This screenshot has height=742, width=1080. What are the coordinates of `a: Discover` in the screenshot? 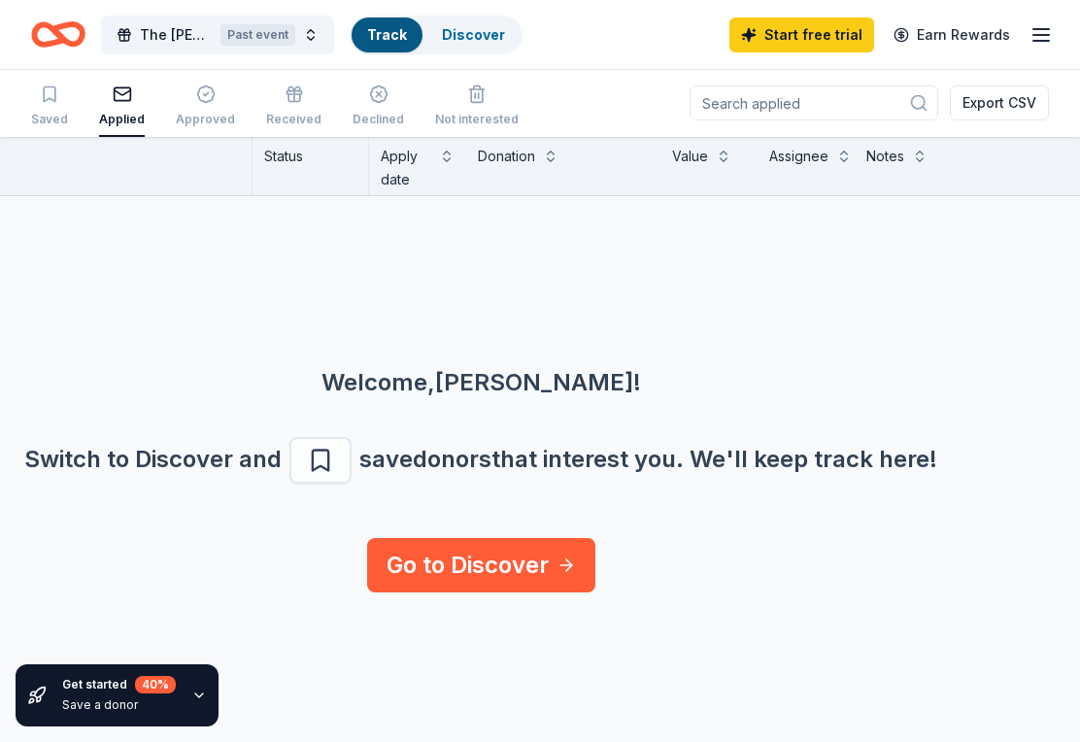 It's located at (473, 34).